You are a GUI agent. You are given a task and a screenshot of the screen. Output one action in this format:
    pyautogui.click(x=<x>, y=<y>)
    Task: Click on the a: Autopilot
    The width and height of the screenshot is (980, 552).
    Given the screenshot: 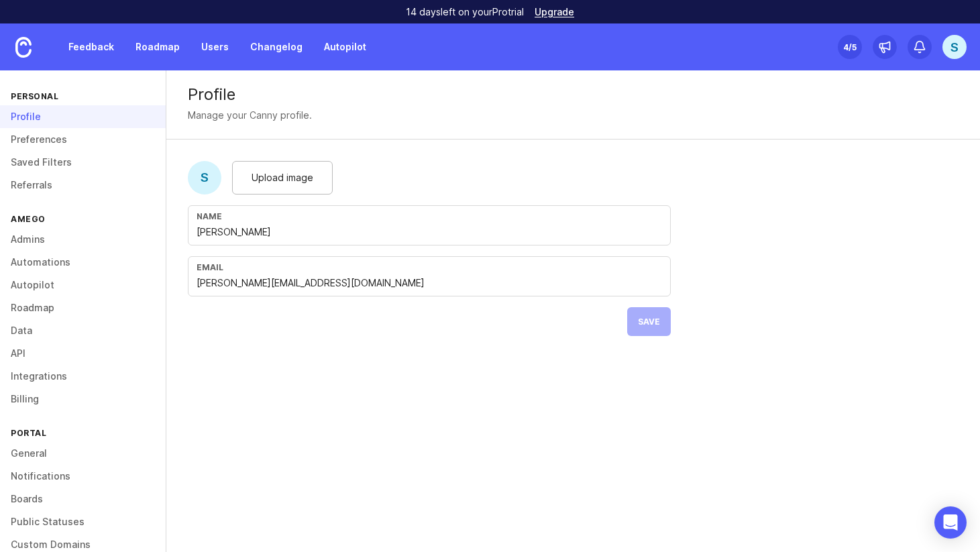 What is the action you would take?
    pyautogui.click(x=345, y=47)
    